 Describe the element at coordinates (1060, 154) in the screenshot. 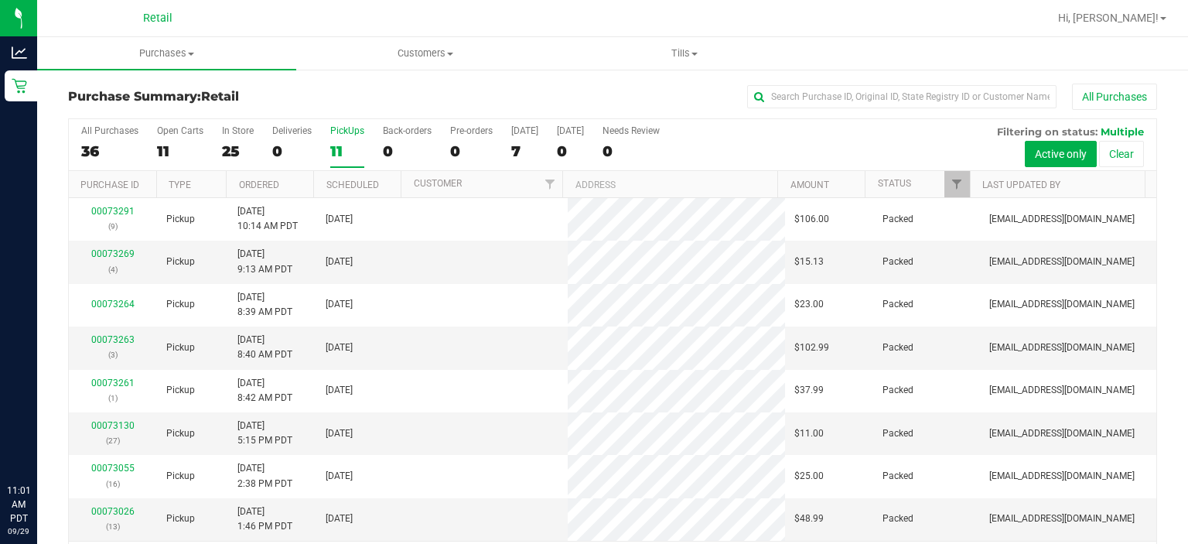

I see `button: Active only` at that location.